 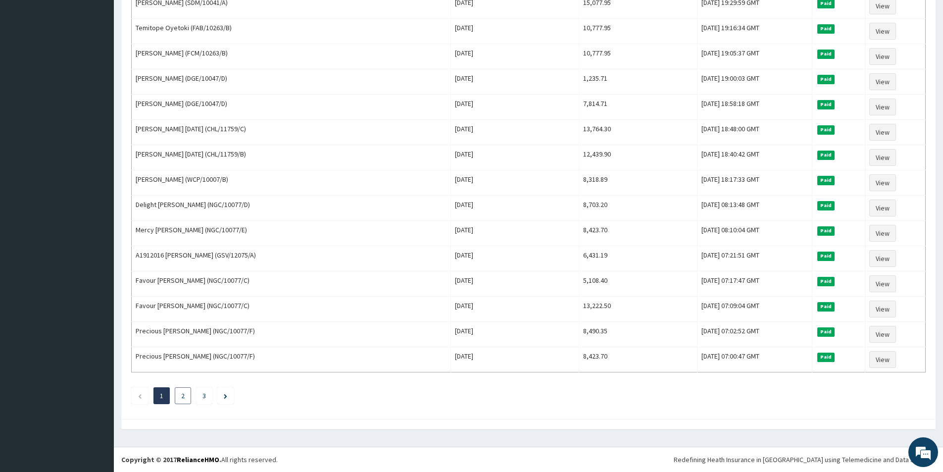 I want to click on span: We're online!, so click(x=97, y=175).